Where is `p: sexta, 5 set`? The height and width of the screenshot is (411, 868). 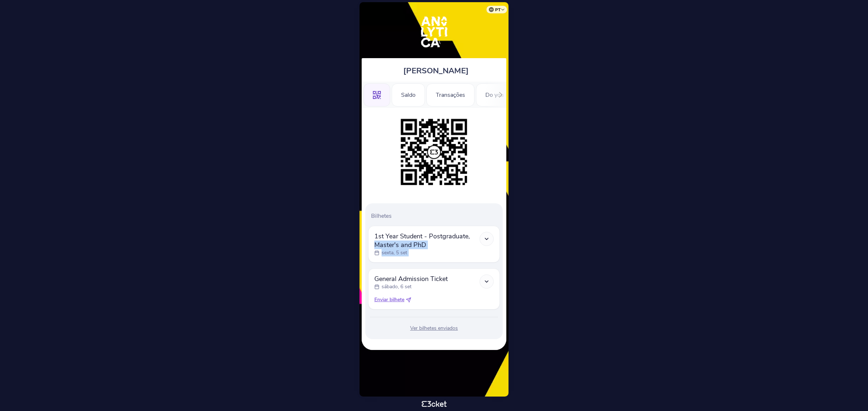
p: sexta, 5 set is located at coordinates (394, 253).